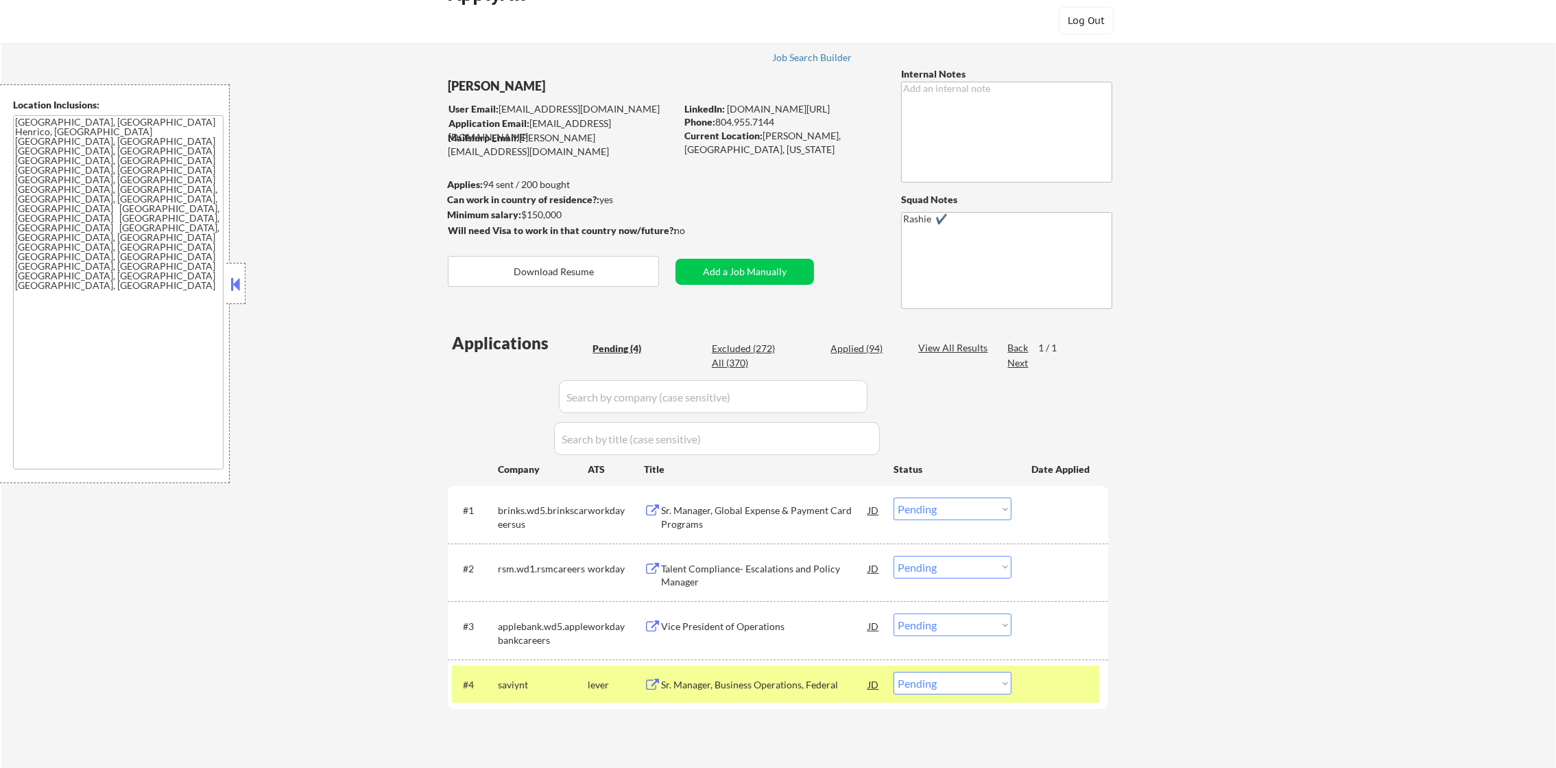  Describe the element at coordinates (704, 108) in the screenshot. I see `strong: LinkedIn:` at that location.